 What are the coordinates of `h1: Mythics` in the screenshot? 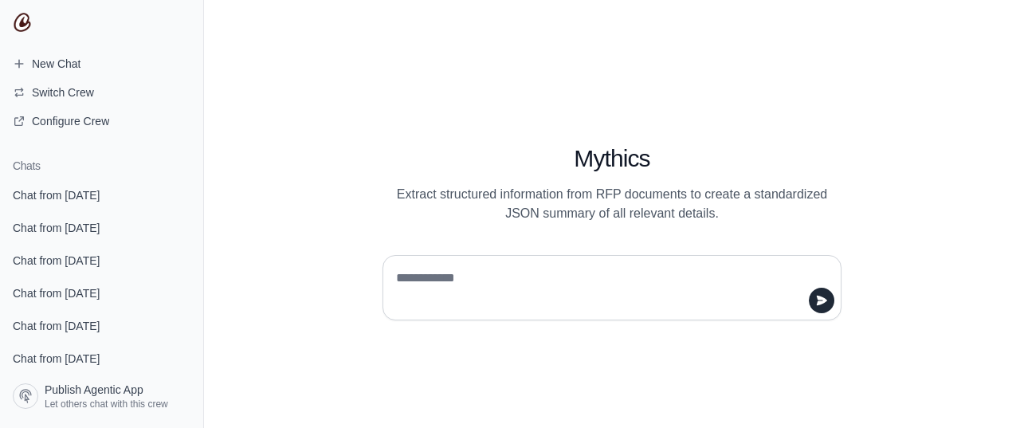 It's located at (612, 159).